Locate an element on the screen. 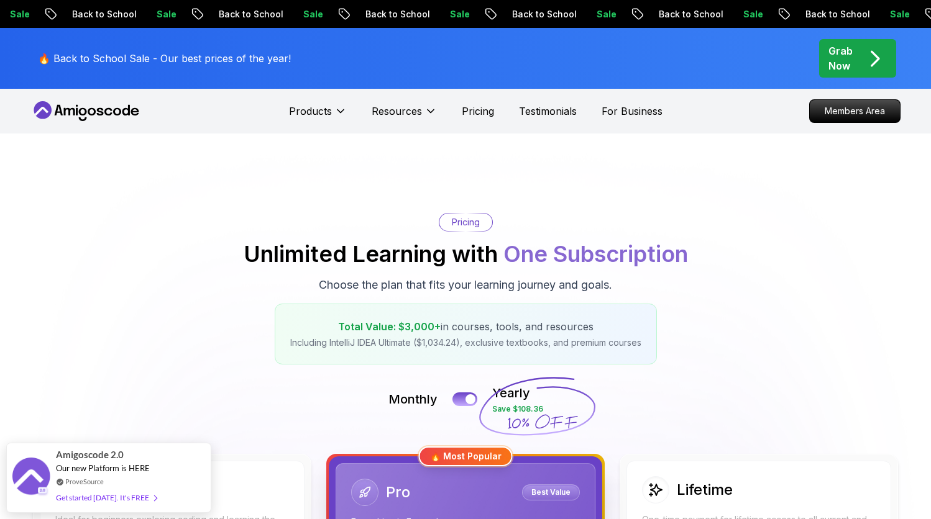  span: Total Value: $3,000+ is located at coordinates (389, 327).